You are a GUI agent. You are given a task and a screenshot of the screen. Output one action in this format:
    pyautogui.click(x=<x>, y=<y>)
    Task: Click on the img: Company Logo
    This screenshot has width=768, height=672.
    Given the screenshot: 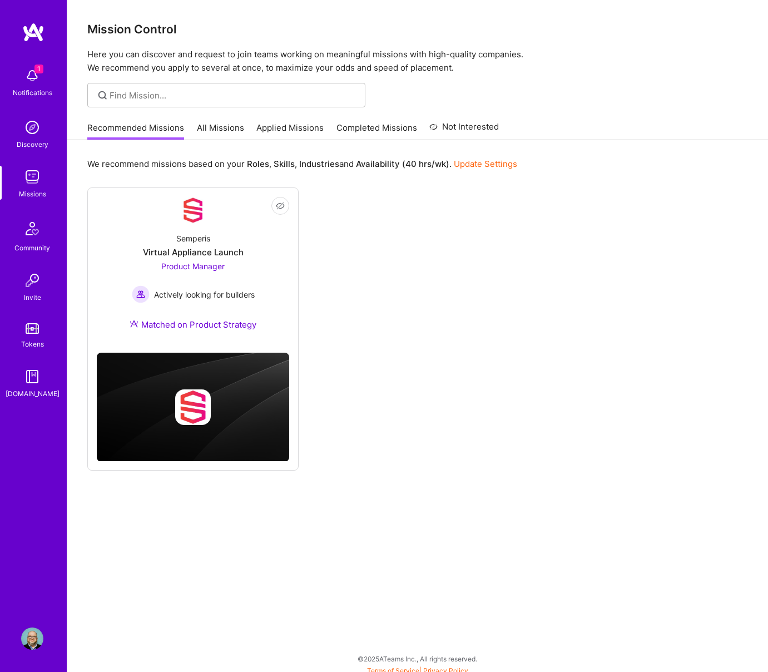 What is the action you would take?
    pyautogui.click(x=193, y=210)
    